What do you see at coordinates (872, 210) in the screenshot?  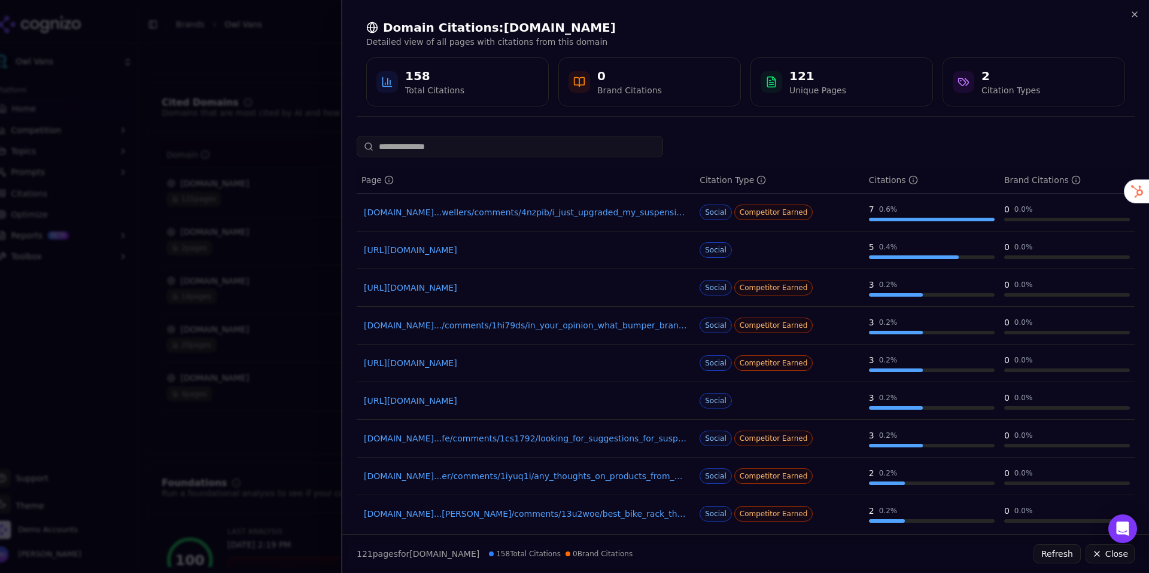 I see `div: 7` at bounding box center [872, 210].